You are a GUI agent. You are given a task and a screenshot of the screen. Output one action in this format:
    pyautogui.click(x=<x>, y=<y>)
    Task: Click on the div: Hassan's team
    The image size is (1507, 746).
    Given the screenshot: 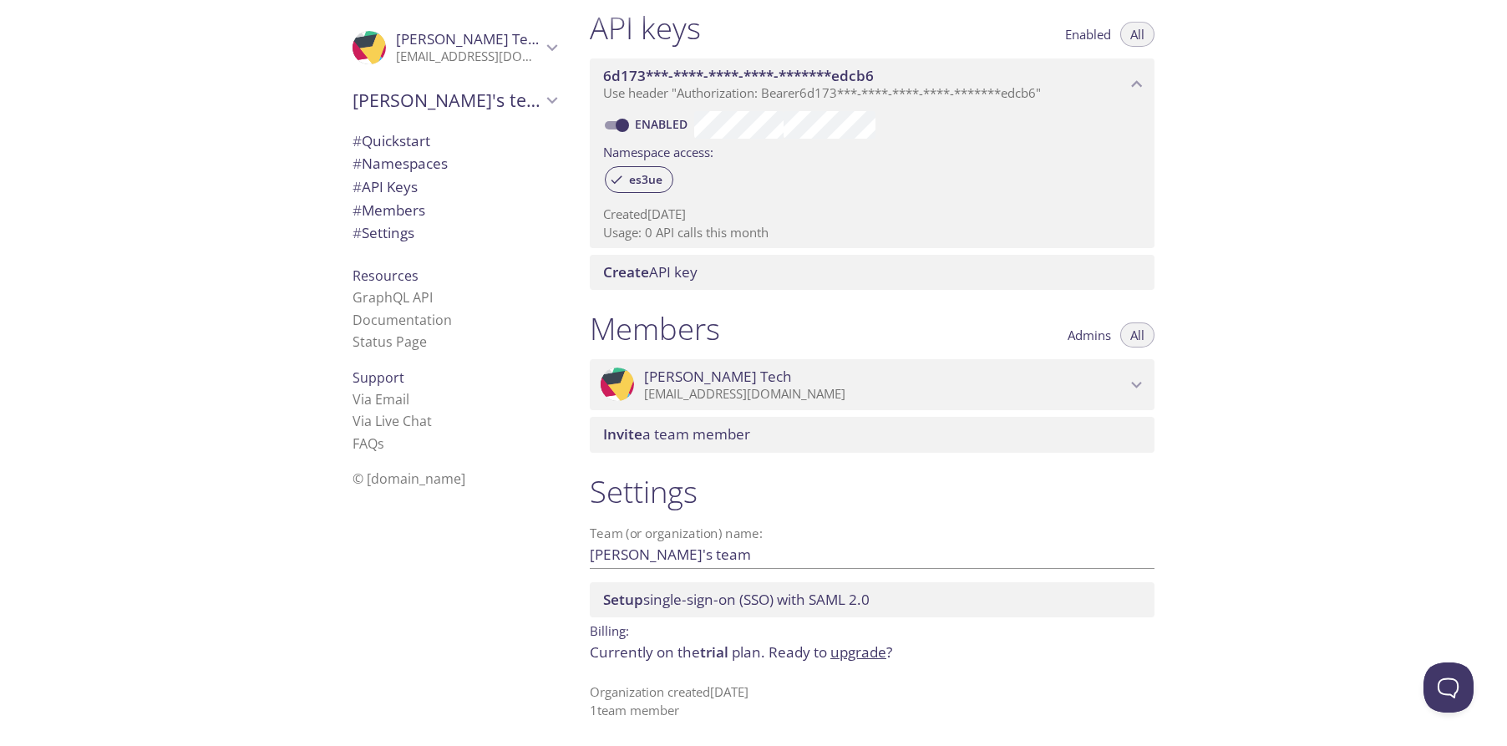 What is the action you would take?
    pyautogui.click(x=454, y=100)
    